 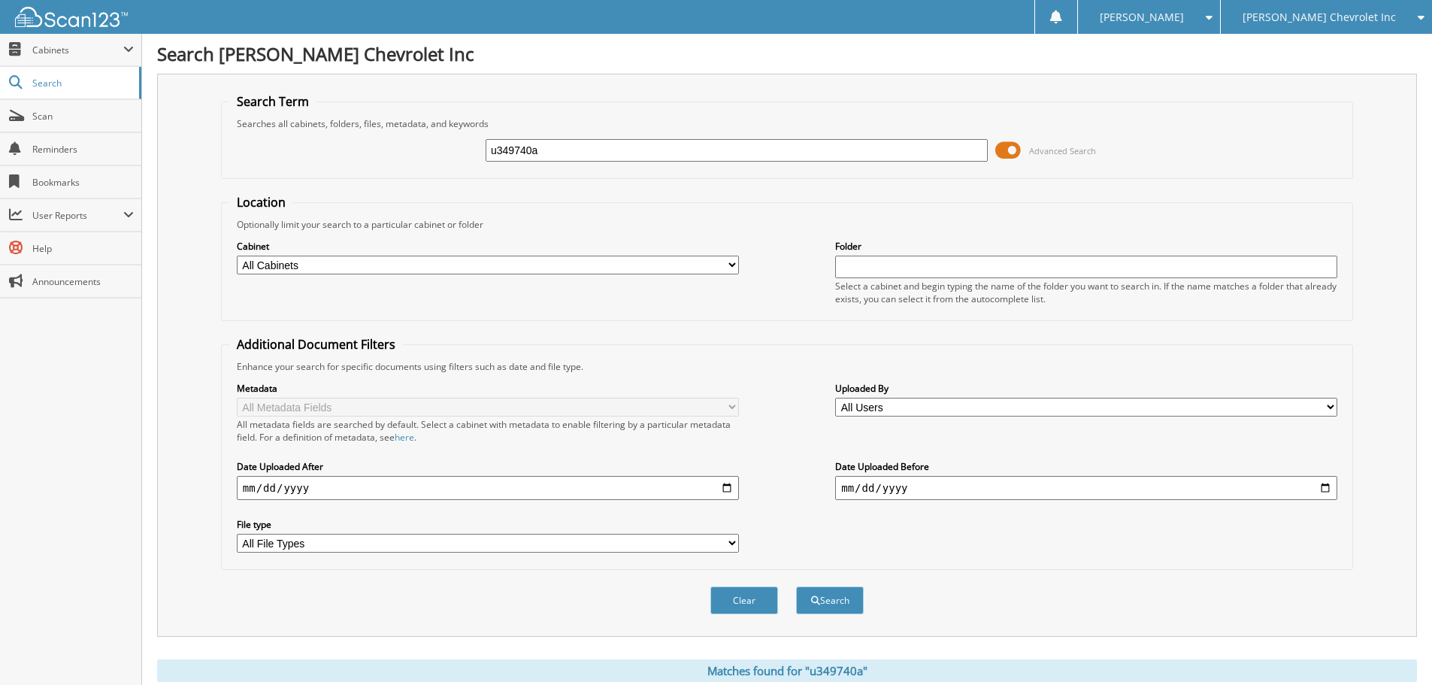 I want to click on div: Optionally limit your search to a particular cabinet or folder, so click(x=787, y=224).